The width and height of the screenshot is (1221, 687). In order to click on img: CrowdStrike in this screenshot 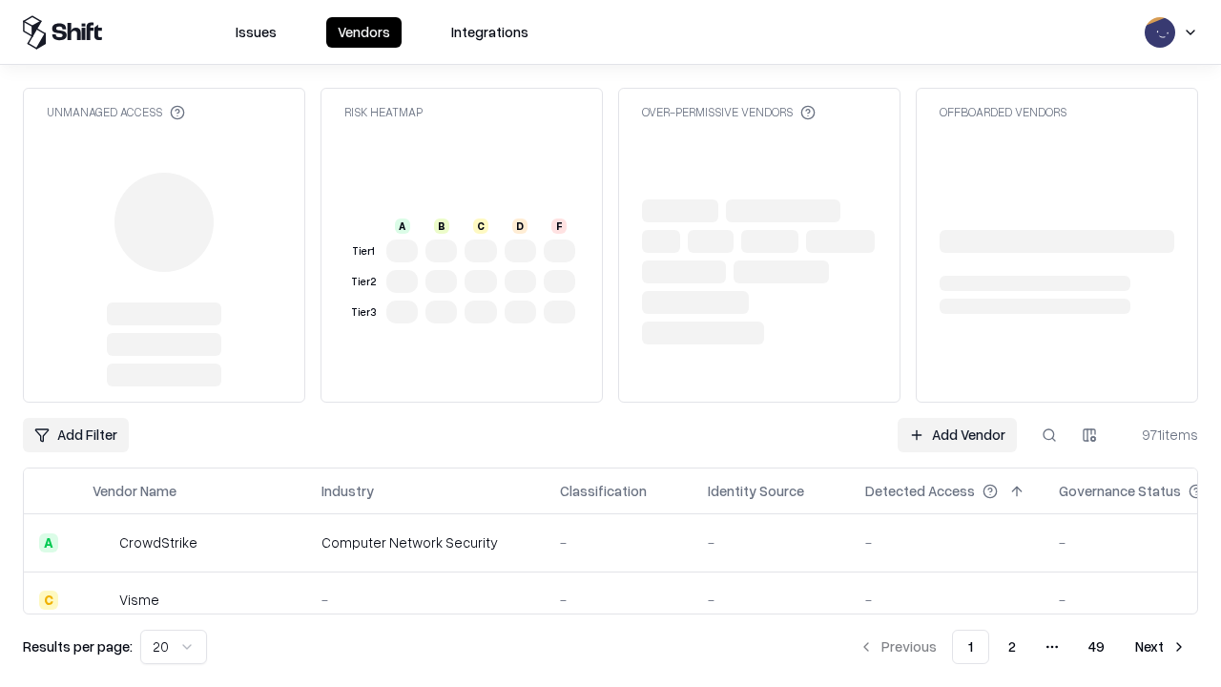, I will do `click(102, 543)`.